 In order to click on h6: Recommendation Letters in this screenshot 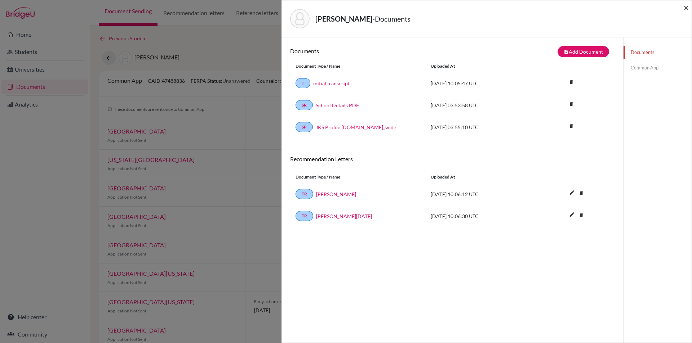, I will do `click(452, 159)`.